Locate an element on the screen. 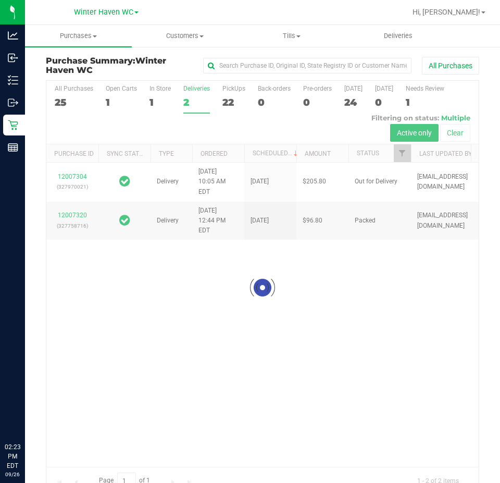  input: Search Purchase ID, Original ID, State Registry ID or Customer Name... is located at coordinates (307, 66).